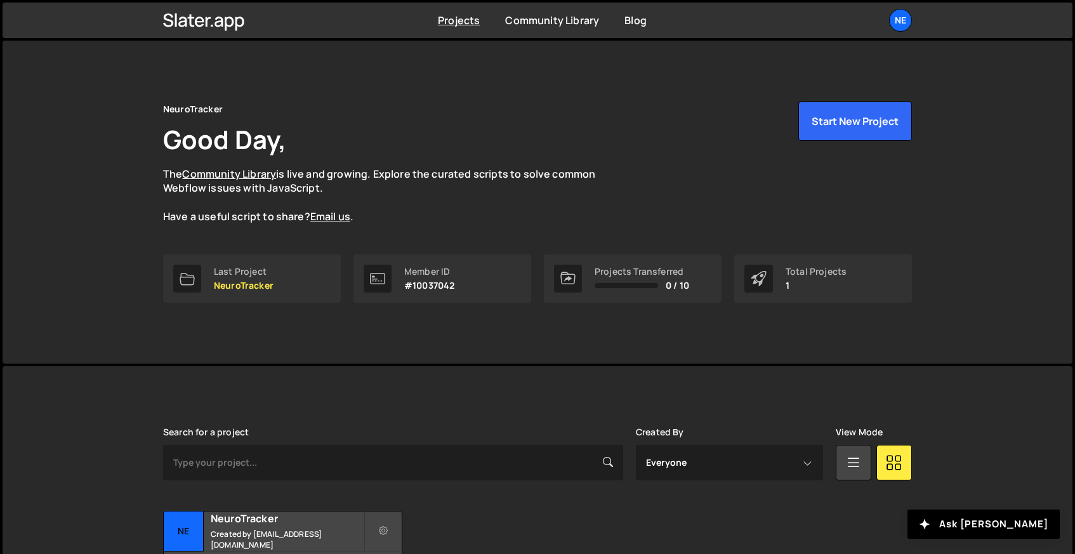 The height and width of the screenshot is (554, 1075). Describe the element at coordinates (244, 272) in the screenshot. I see `div: Last Project` at that location.